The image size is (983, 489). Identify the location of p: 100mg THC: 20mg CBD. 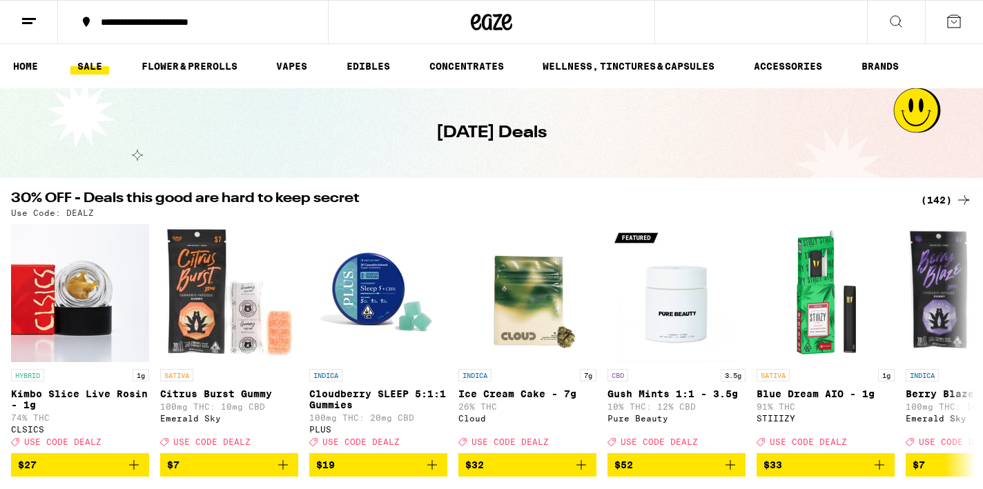
(378, 418).